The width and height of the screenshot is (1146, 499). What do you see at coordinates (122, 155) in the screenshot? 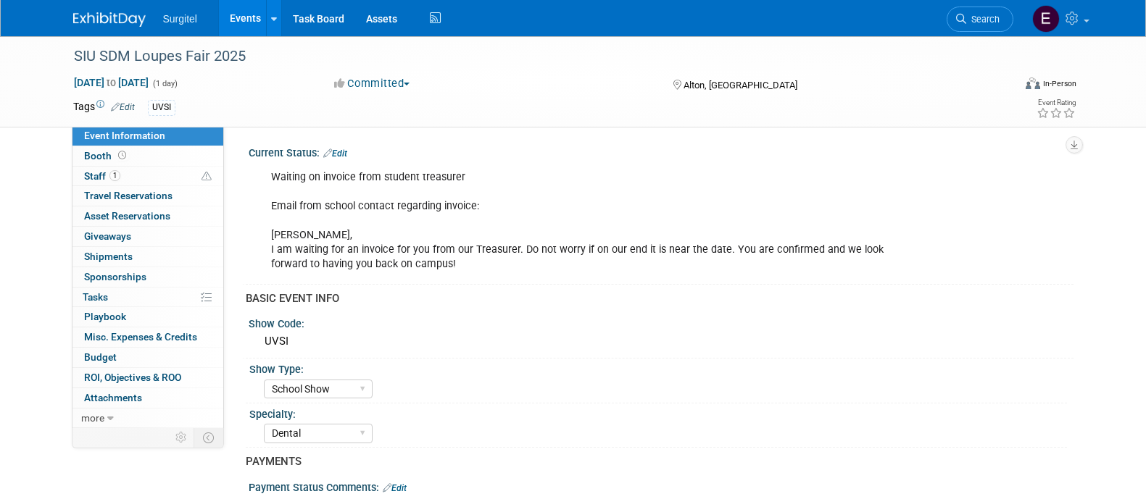
I see `span: Booth not reserved yet` at bounding box center [122, 155].